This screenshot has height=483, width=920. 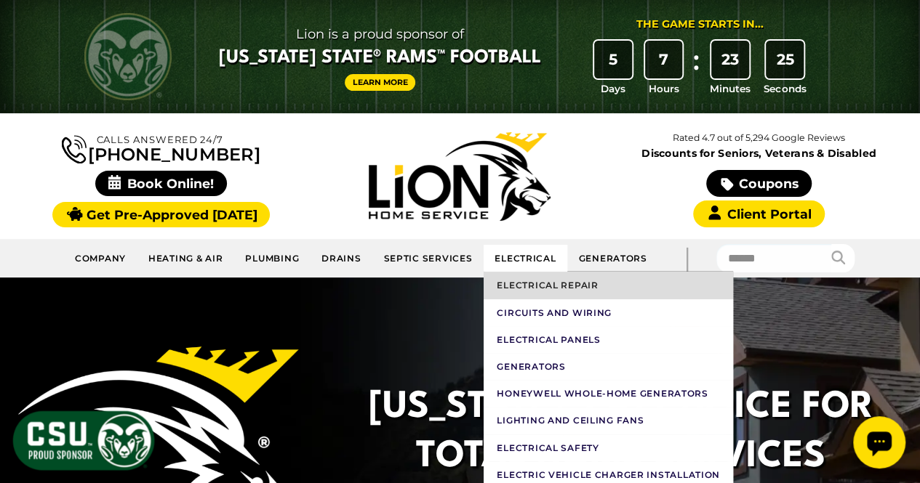 What do you see at coordinates (608, 420) in the screenshot?
I see `a: Lighting And Ceiling Fans` at bounding box center [608, 420].